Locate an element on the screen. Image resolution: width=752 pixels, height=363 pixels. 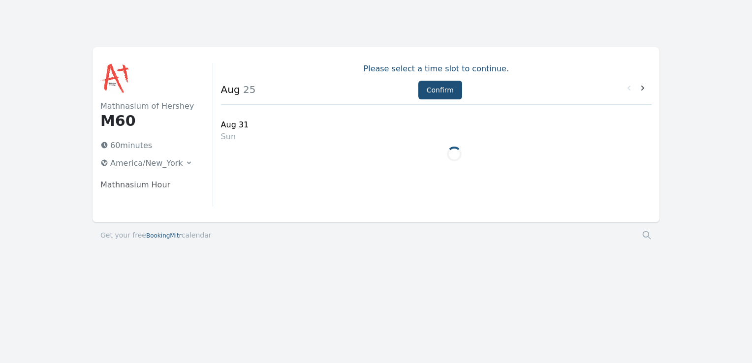
p: Please select a time slot to continue. is located at coordinates (436, 69).